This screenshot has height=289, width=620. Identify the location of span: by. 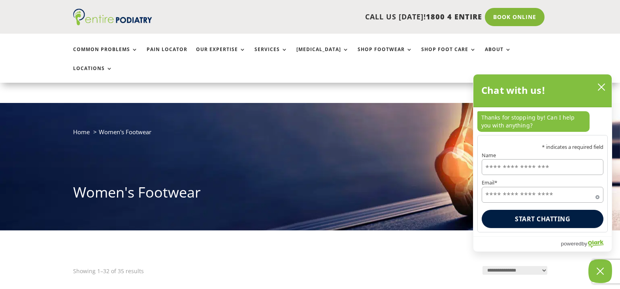
(585, 243).